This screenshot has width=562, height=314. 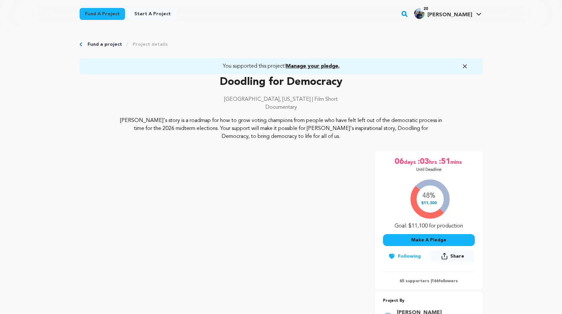 I want to click on p: Until Deadline, so click(x=428, y=170).